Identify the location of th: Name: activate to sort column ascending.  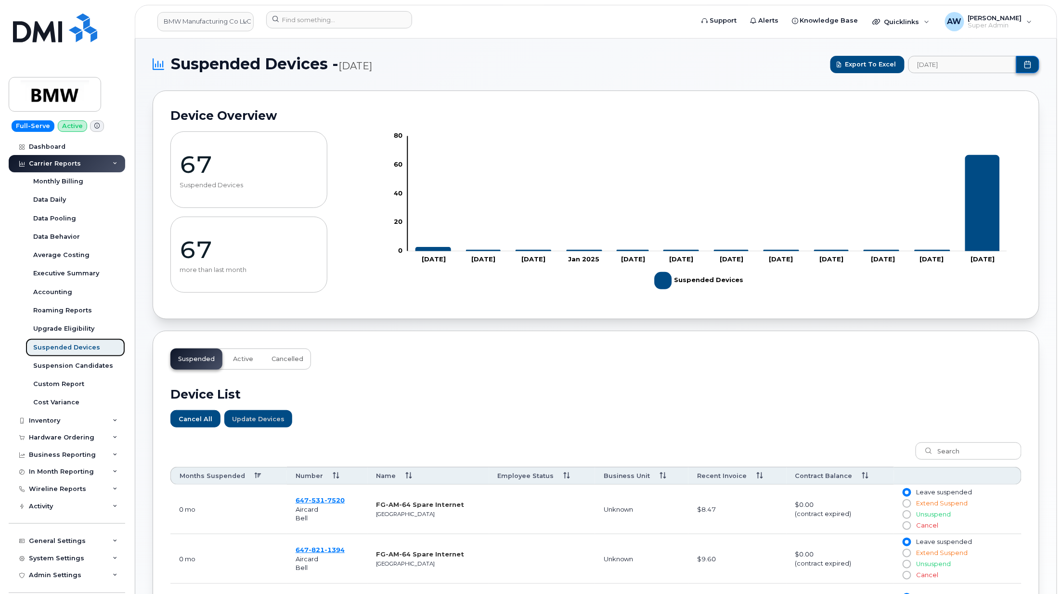
(428, 476).